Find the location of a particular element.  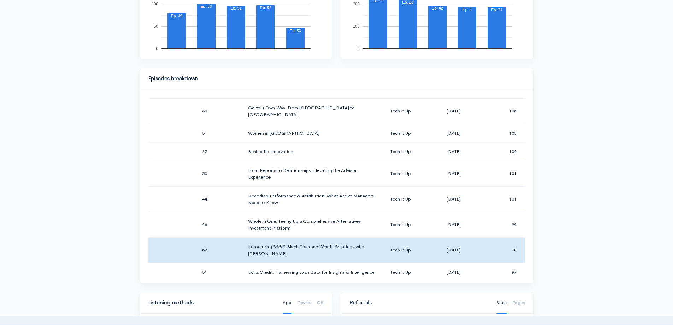

td: 51 is located at coordinates (220, 272).